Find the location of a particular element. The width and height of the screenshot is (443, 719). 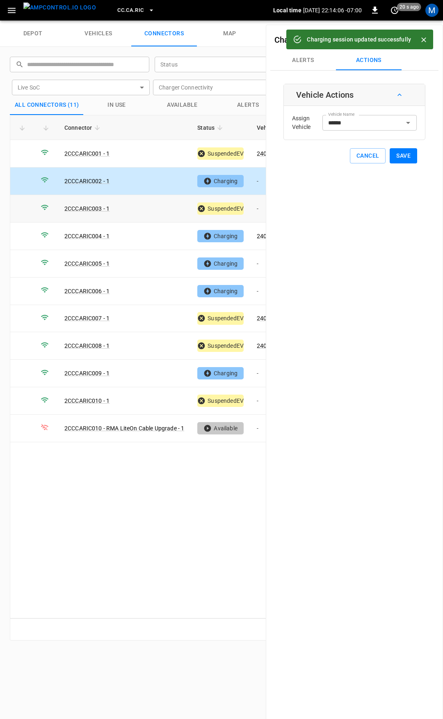

h6: Vehicle Actions is located at coordinates (325, 95).